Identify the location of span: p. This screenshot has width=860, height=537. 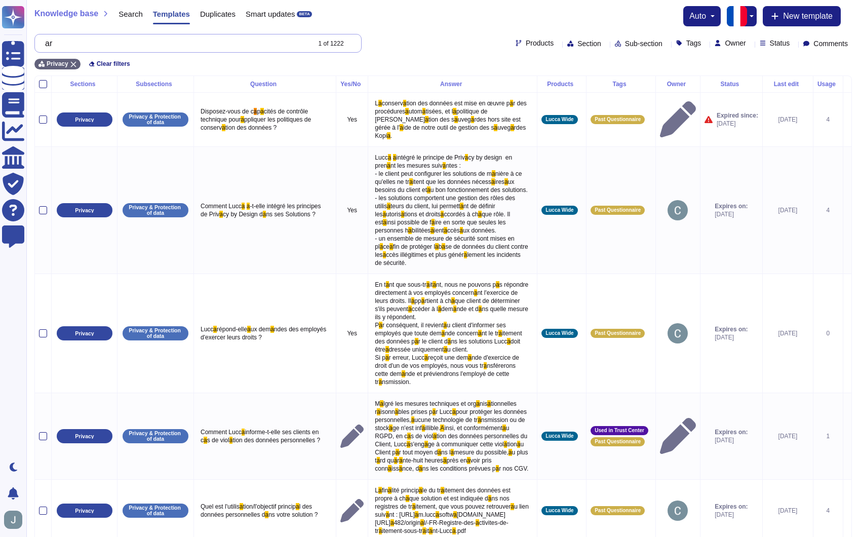
(258, 111).